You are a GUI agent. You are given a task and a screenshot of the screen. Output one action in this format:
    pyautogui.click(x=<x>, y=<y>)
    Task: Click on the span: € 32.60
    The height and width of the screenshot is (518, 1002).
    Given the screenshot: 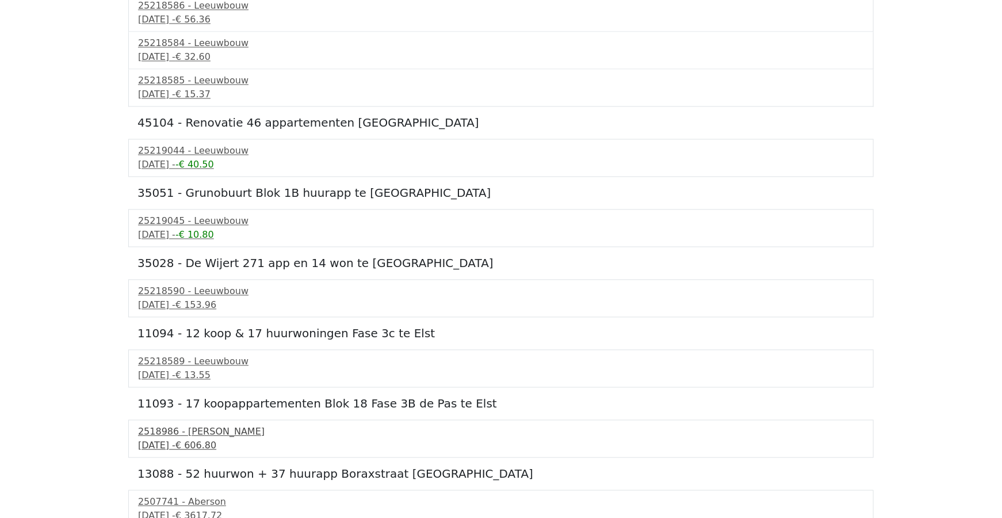 What is the action you would take?
    pyautogui.click(x=193, y=56)
    